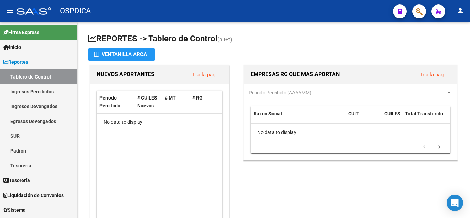 This screenshot has height=218, width=470. Describe the element at coordinates (116, 102) in the screenshot. I see `datatable-header-cell: Período Percibido` at that location.